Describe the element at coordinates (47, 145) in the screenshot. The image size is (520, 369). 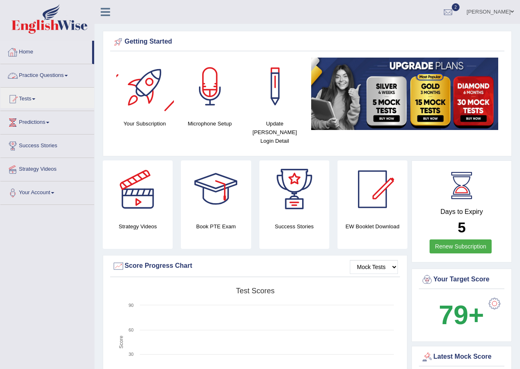
I see `a: Success Stories` at that location.